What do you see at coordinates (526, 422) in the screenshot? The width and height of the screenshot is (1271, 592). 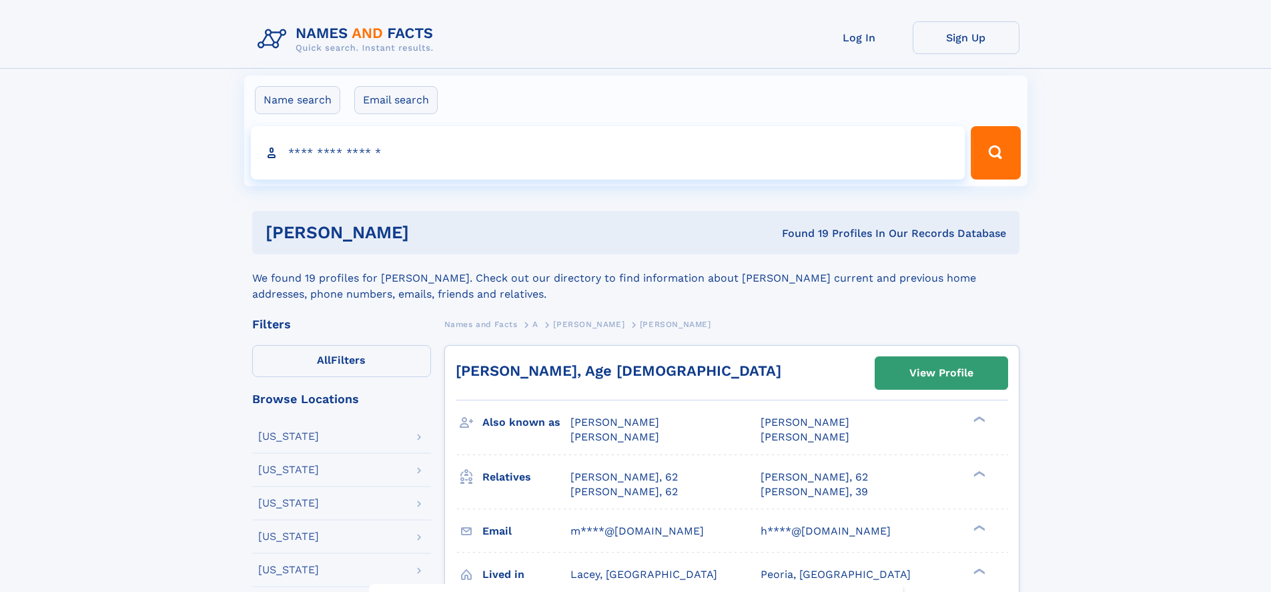 I see `h3: Also known as` at bounding box center [526, 422].